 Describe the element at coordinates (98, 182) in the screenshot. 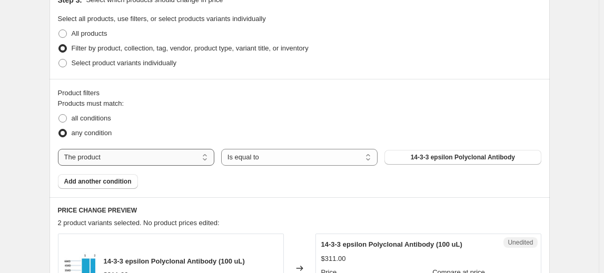

I see `span: Add another condition` at that location.